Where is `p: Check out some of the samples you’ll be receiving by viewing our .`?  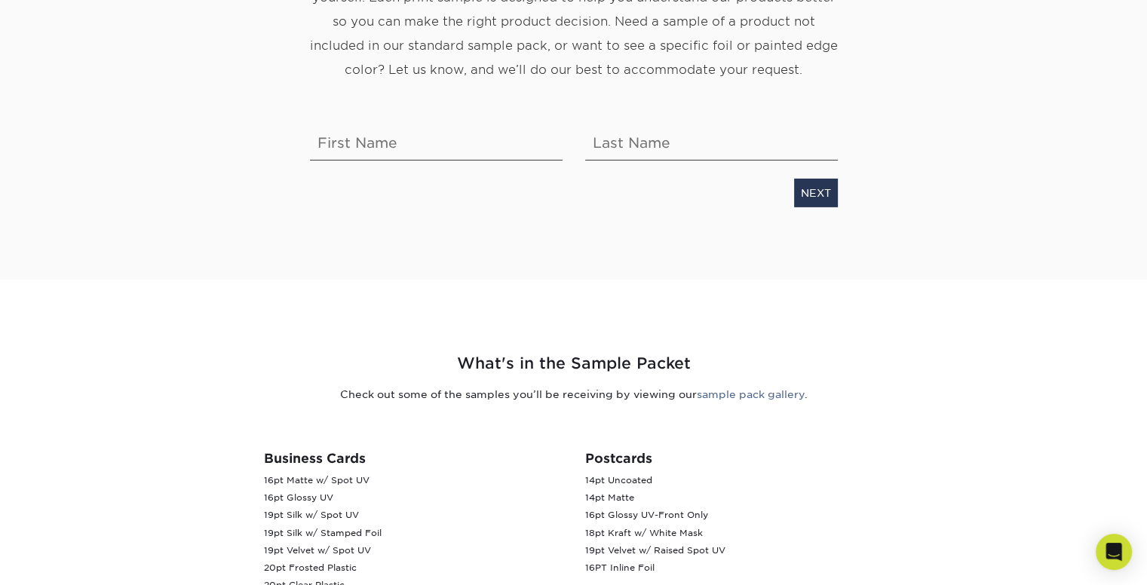
p: Check out some of the samples you’ll be receiving by viewing our . is located at coordinates (574, 395).